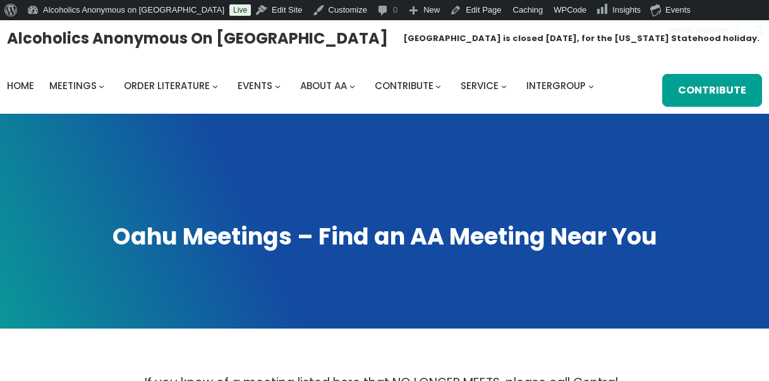 This screenshot has height=381, width=769. I want to click on button: Service submenu, so click(503, 85).